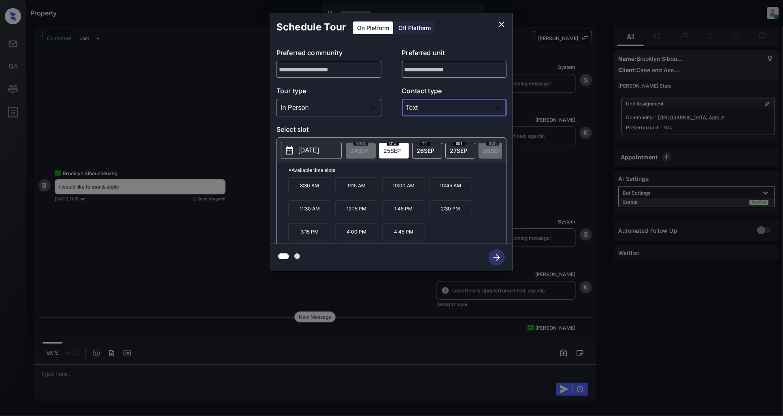 The height and width of the screenshot is (416, 783). What do you see at coordinates (459, 150) in the screenshot?
I see `span: 27 SEP` at bounding box center [459, 150].